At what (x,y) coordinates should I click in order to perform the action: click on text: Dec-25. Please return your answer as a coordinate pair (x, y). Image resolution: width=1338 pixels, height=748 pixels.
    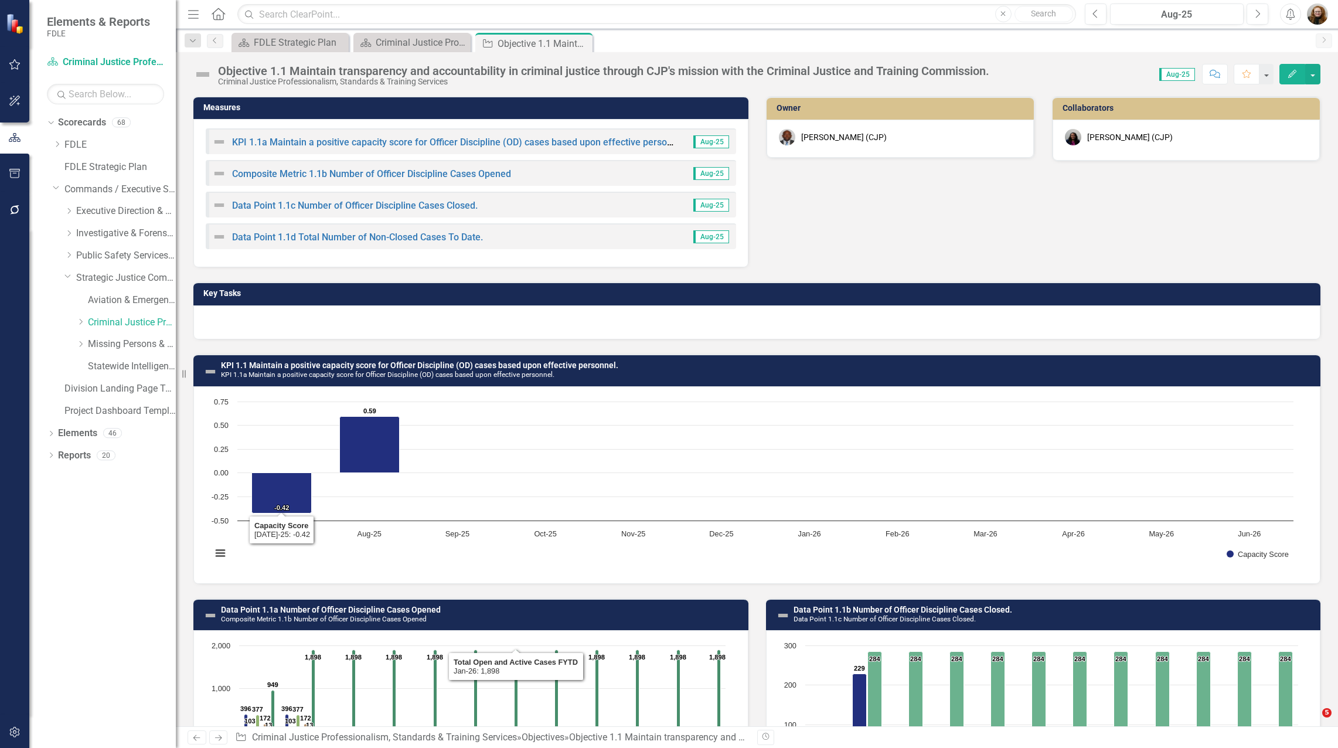
    Looking at the image, I should click on (721, 533).